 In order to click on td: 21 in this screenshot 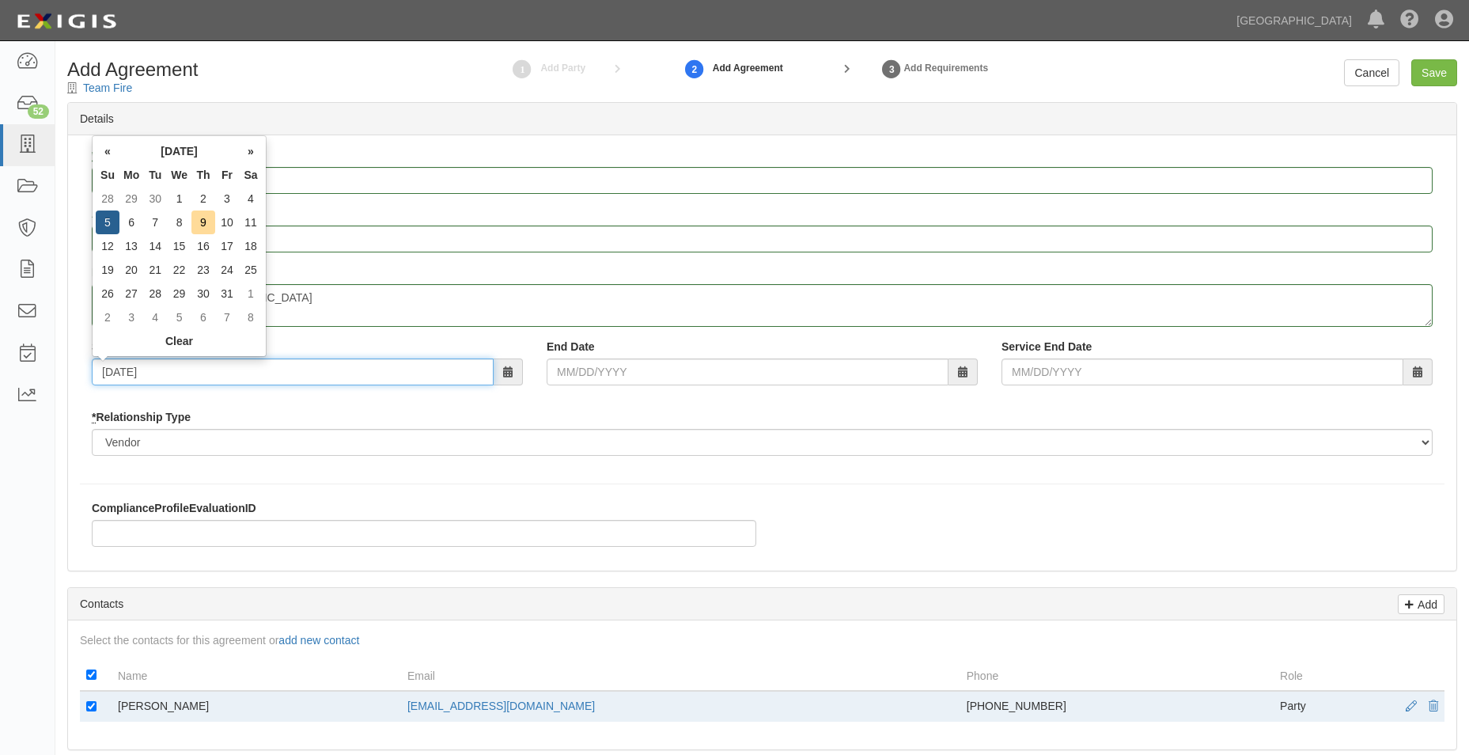, I will do `click(155, 270)`.